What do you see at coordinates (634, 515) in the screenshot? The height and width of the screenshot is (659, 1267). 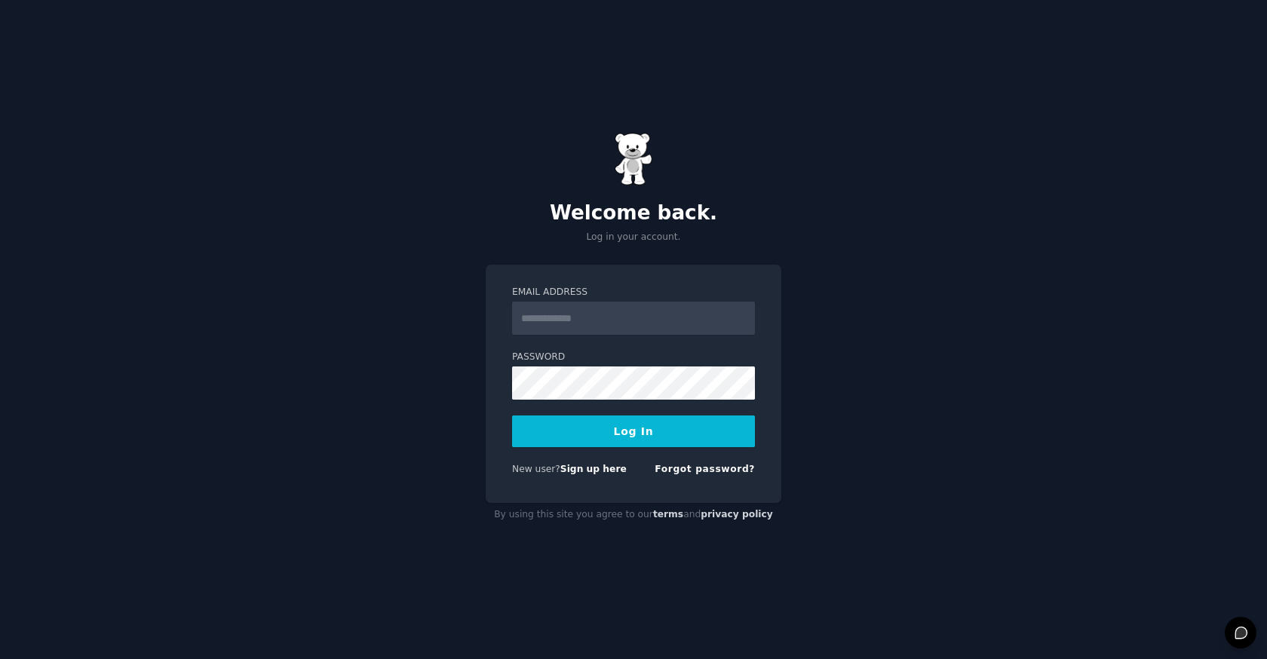 I see `div: By using this site you agree to our and` at bounding box center [634, 515].